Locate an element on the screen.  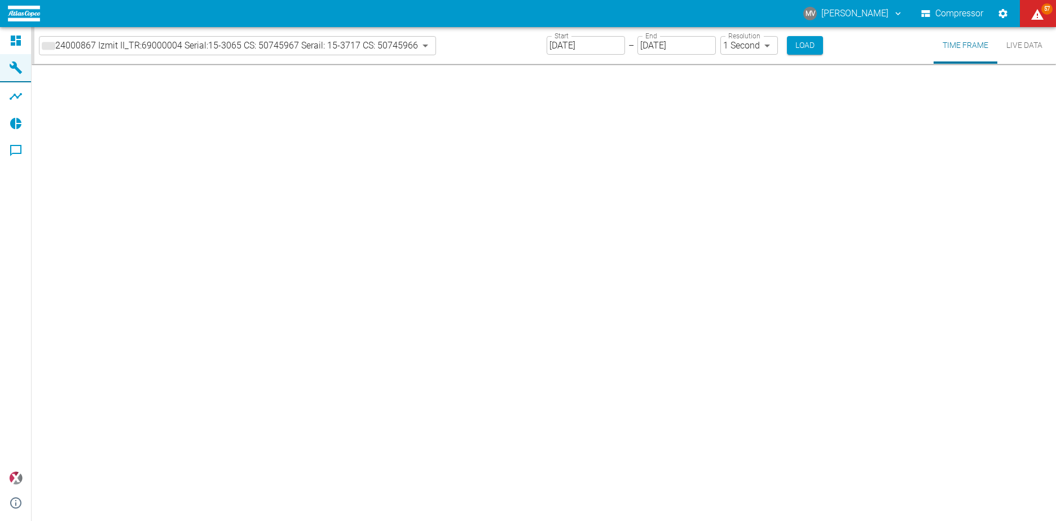
img: logo is located at coordinates (24, 13).